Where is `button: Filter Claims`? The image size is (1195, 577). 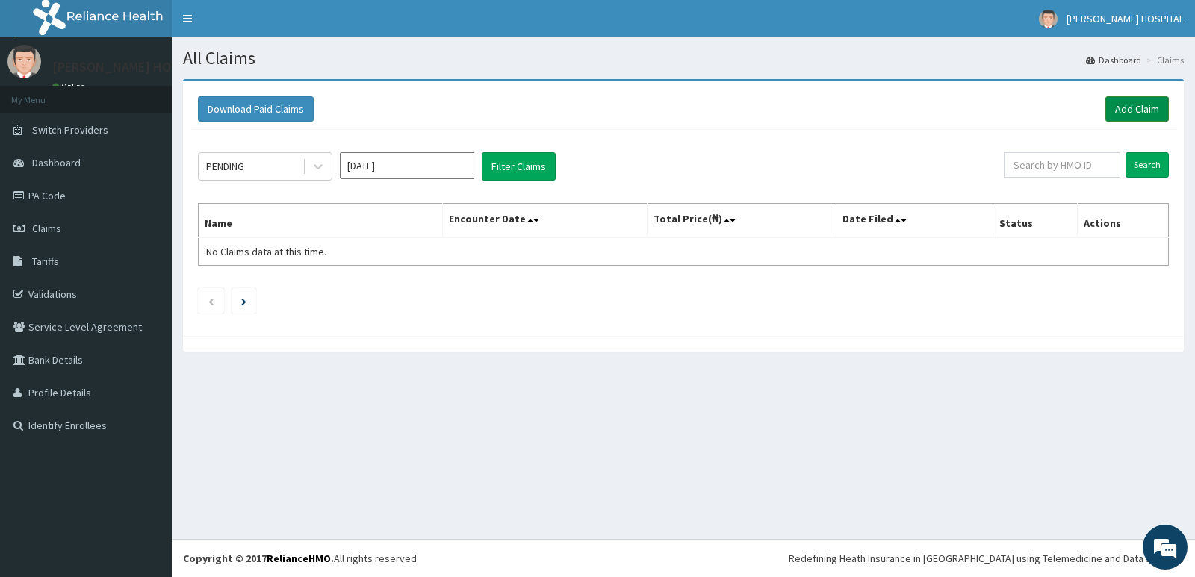 button: Filter Claims is located at coordinates (518, 167).